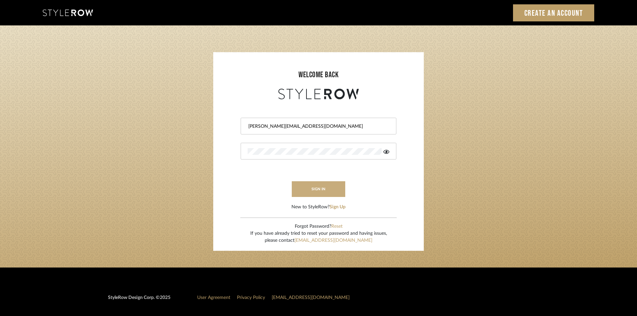  Describe the element at coordinates (214, 298) in the screenshot. I see `a: User Agreement` at that location.